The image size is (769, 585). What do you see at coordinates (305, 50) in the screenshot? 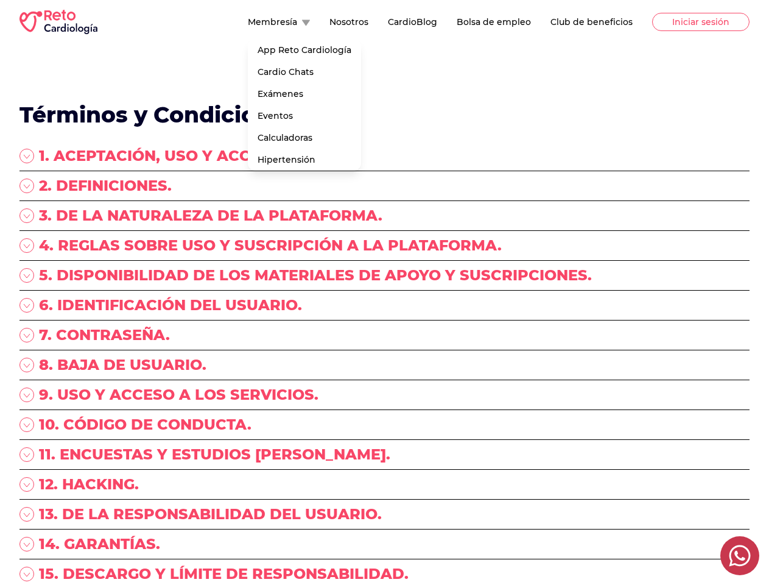
I see `a: App Reto Cardiología` at bounding box center [305, 50].